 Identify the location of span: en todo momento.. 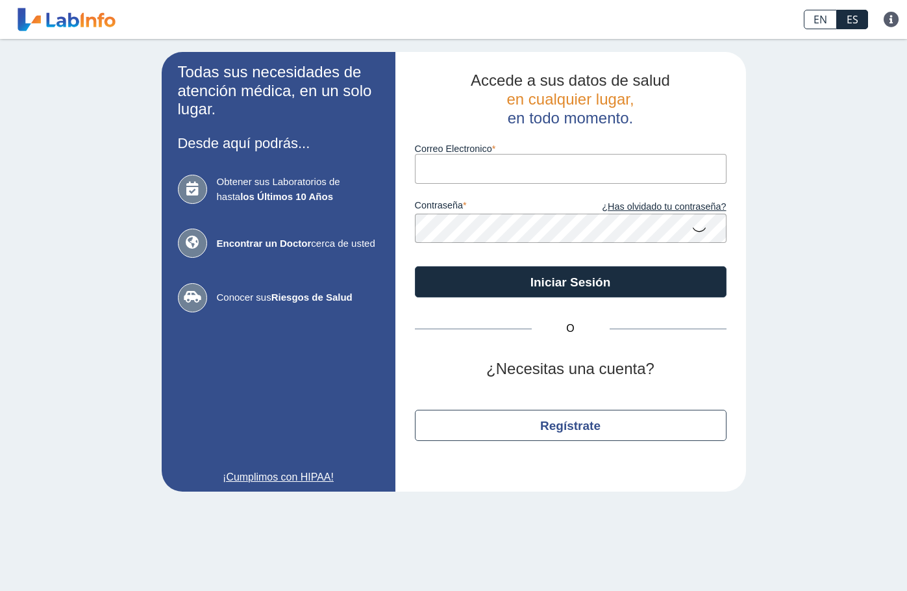
(570, 118).